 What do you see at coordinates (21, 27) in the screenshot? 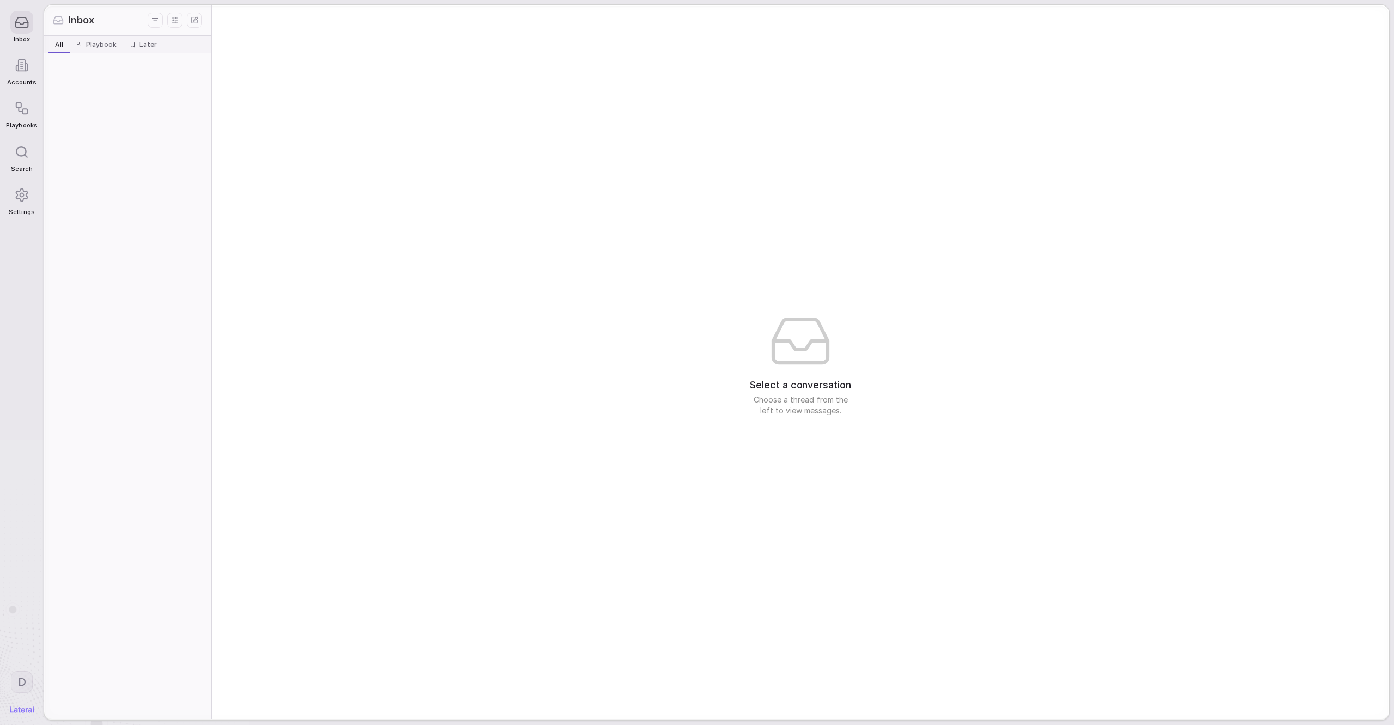
I see `a: Inbox` at bounding box center [21, 27].